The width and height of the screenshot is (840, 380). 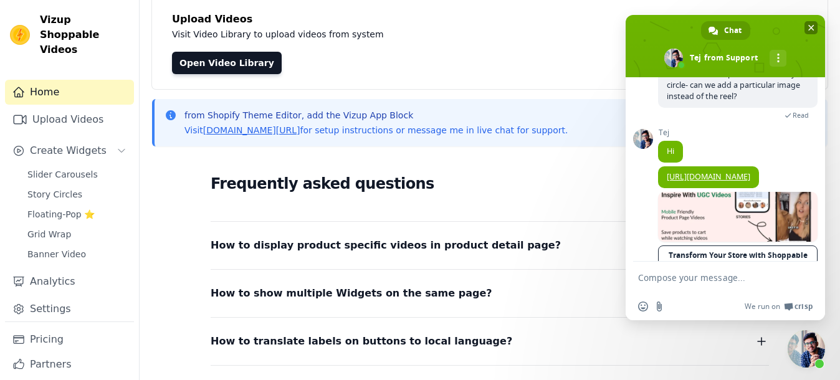 What do you see at coordinates (671, 133) in the screenshot?
I see `span: Tej` at bounding box center [671, 133].